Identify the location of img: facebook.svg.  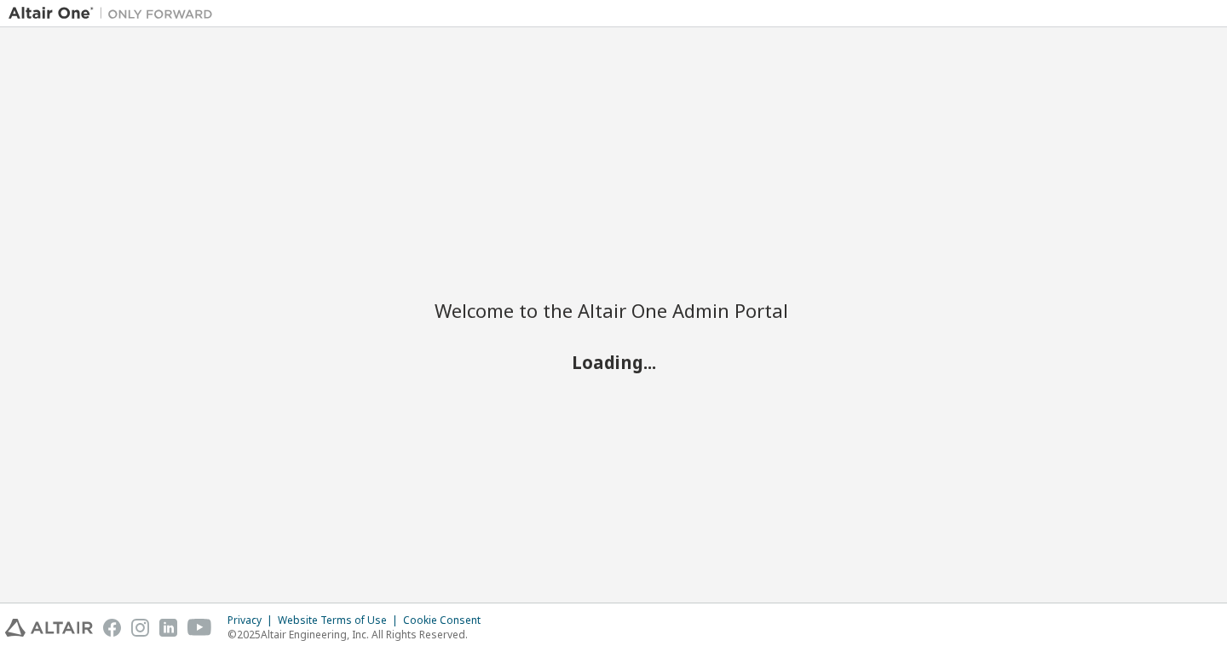
(112, 627).